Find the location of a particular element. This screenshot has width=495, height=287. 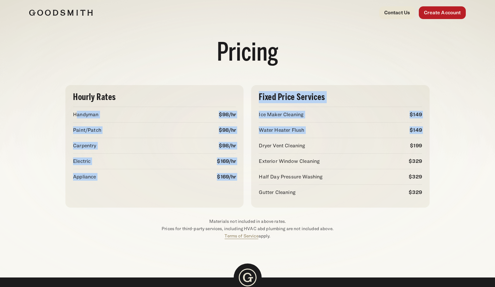

p: Prices for third-party services, including HVAC abd plumbing are not included above. apply. is located at coordinates (247, 232).